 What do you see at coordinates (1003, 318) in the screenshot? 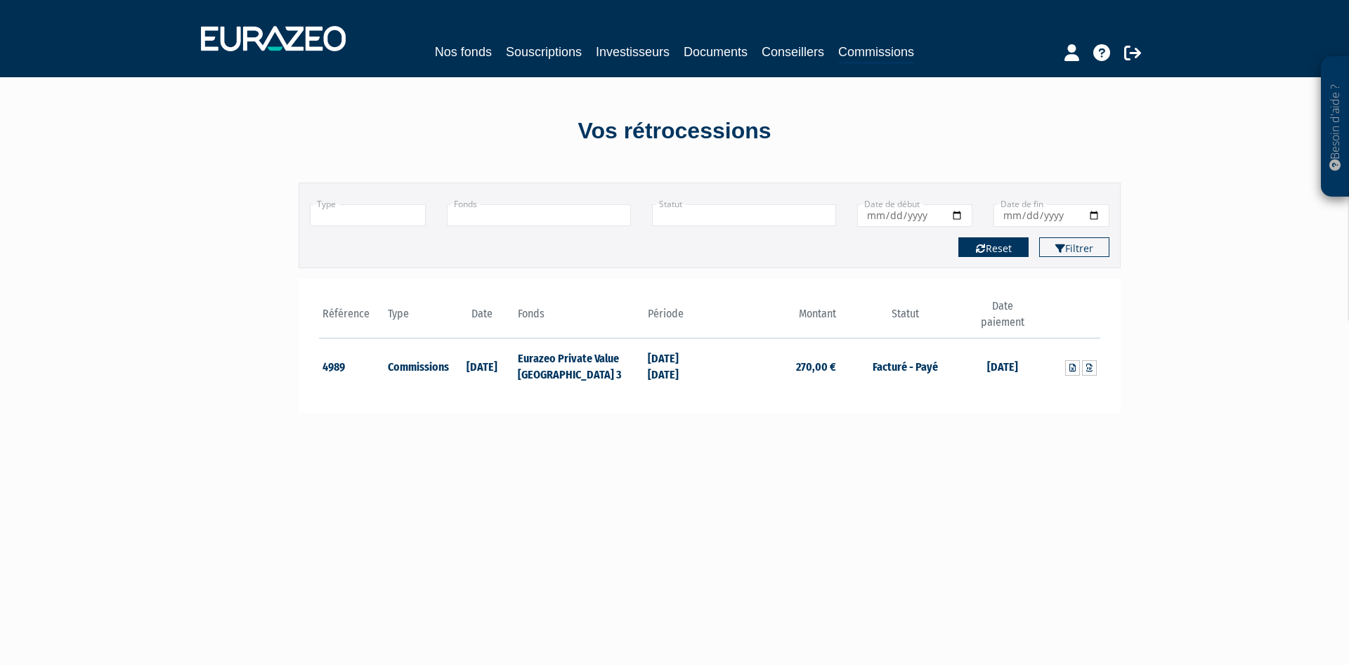
I see `th: Date paiement` at bounding box center [1003, 318].